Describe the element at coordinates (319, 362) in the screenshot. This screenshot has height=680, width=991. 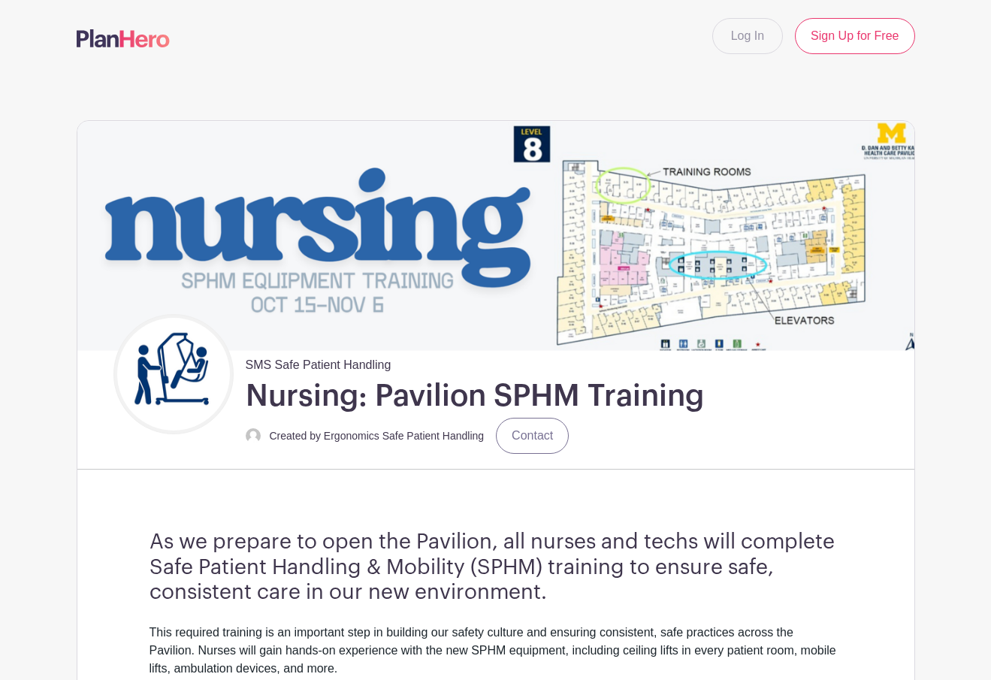
I see `span: SMS Safe Patient Handling` at that location.